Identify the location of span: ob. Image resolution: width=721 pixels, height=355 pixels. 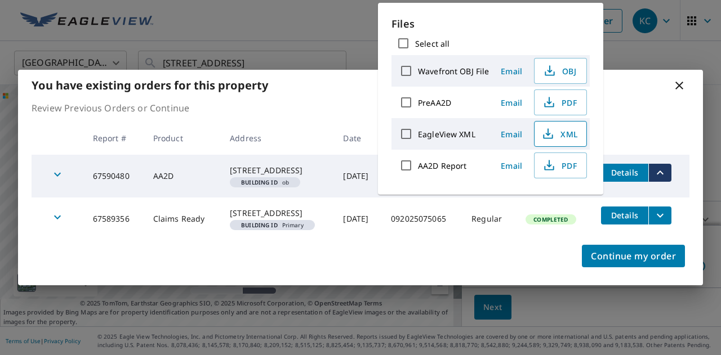
(265, 182).